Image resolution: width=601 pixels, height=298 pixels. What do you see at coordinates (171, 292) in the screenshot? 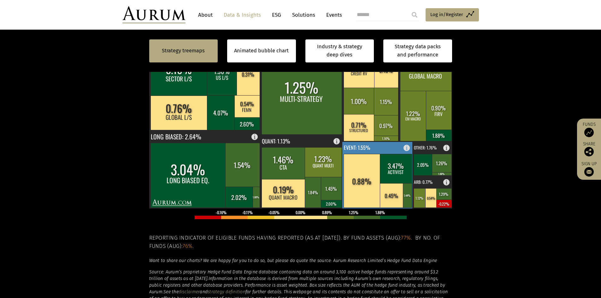
I see `em: See the` at bounding box center [171, 292].